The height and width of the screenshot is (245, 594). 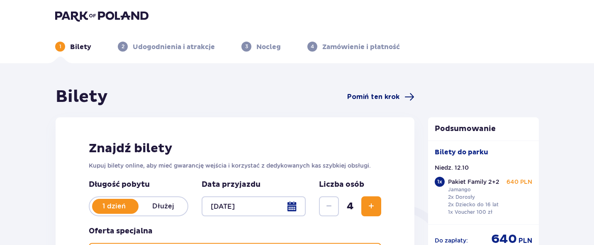 What do you see at coordinates (166, 46) in the screenshot?
I see `div: 2Udogodnienia i atrakcje` at bounding box center [166, 46].